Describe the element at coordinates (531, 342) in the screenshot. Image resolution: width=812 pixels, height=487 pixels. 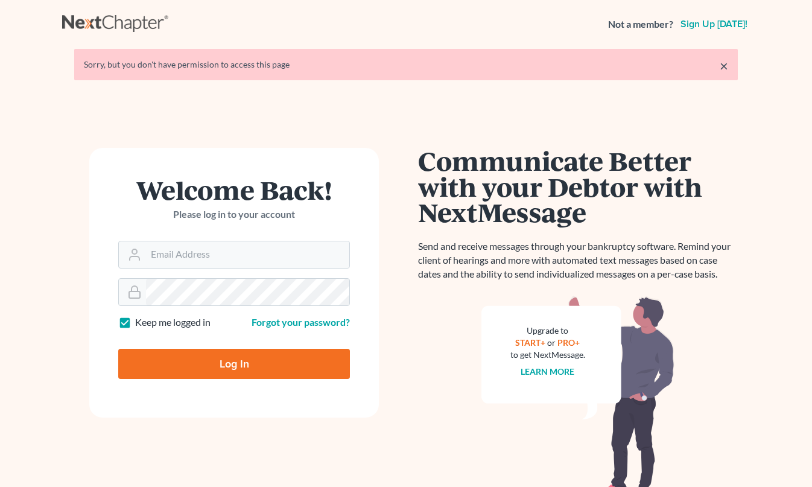
I see `a: START+` at that location.